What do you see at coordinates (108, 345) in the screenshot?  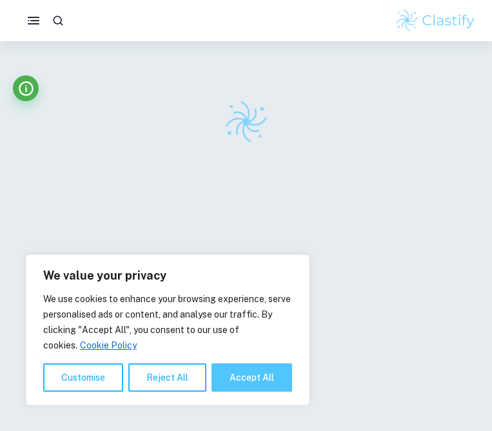 I see `a: Cookie Policy` at bounding box center [108, 345].